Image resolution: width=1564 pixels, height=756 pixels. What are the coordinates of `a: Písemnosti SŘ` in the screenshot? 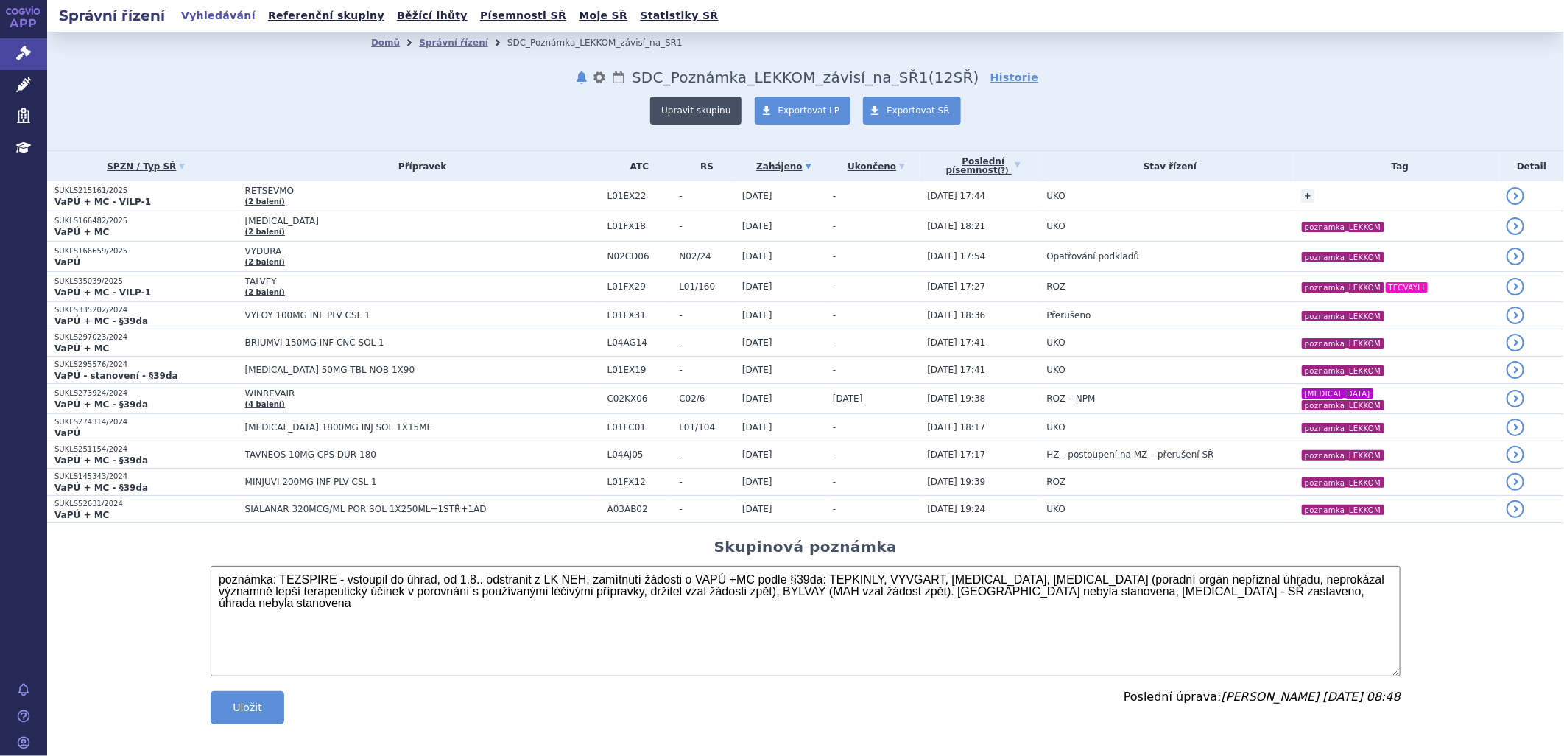 It's located at (523, 15).